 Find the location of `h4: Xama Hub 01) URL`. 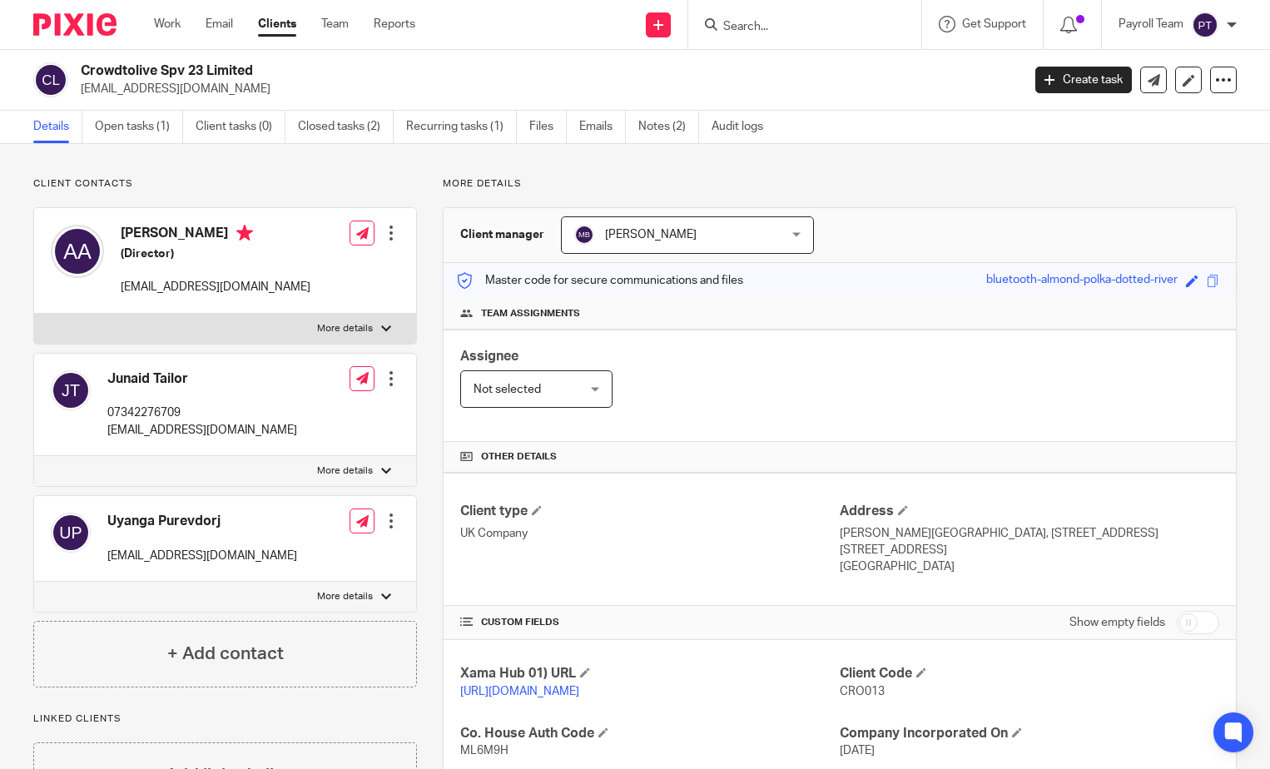

h4: Xama Hub 01) URL is located at coordinates (650, 673).